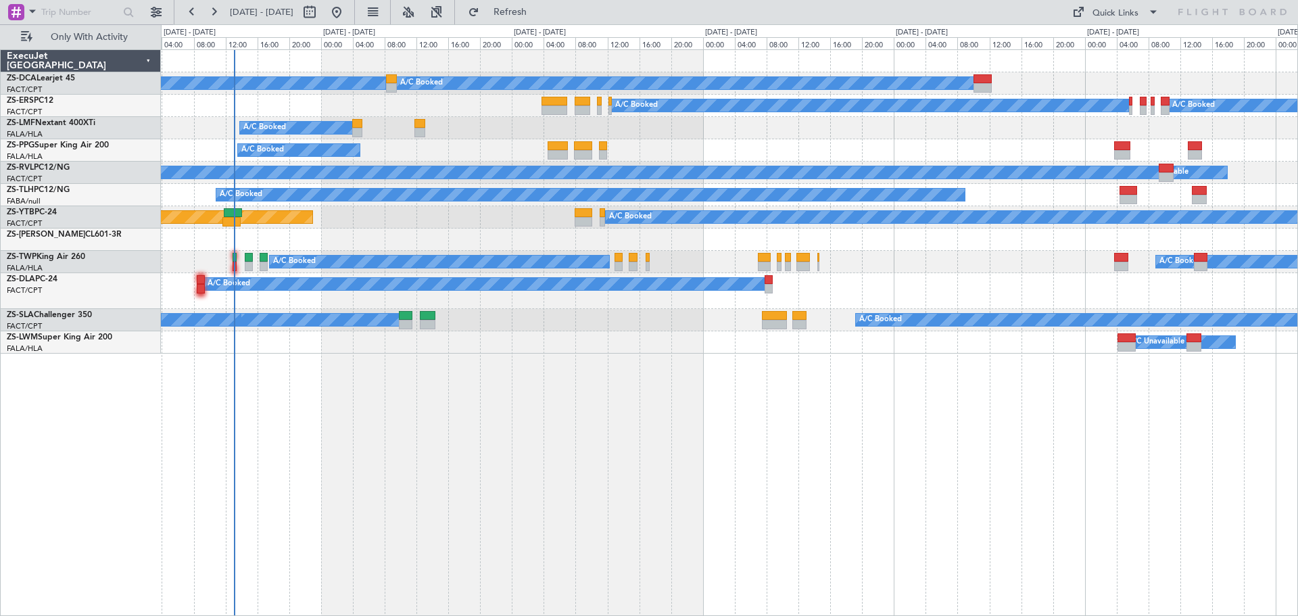 Image resolution: width=1298 pixels, height=616 pixels. What do you see at coordinates (49, 315) in the screenshot?
I see `a: ZS-SLAChallenger 350` at bounding box center [49, 315].